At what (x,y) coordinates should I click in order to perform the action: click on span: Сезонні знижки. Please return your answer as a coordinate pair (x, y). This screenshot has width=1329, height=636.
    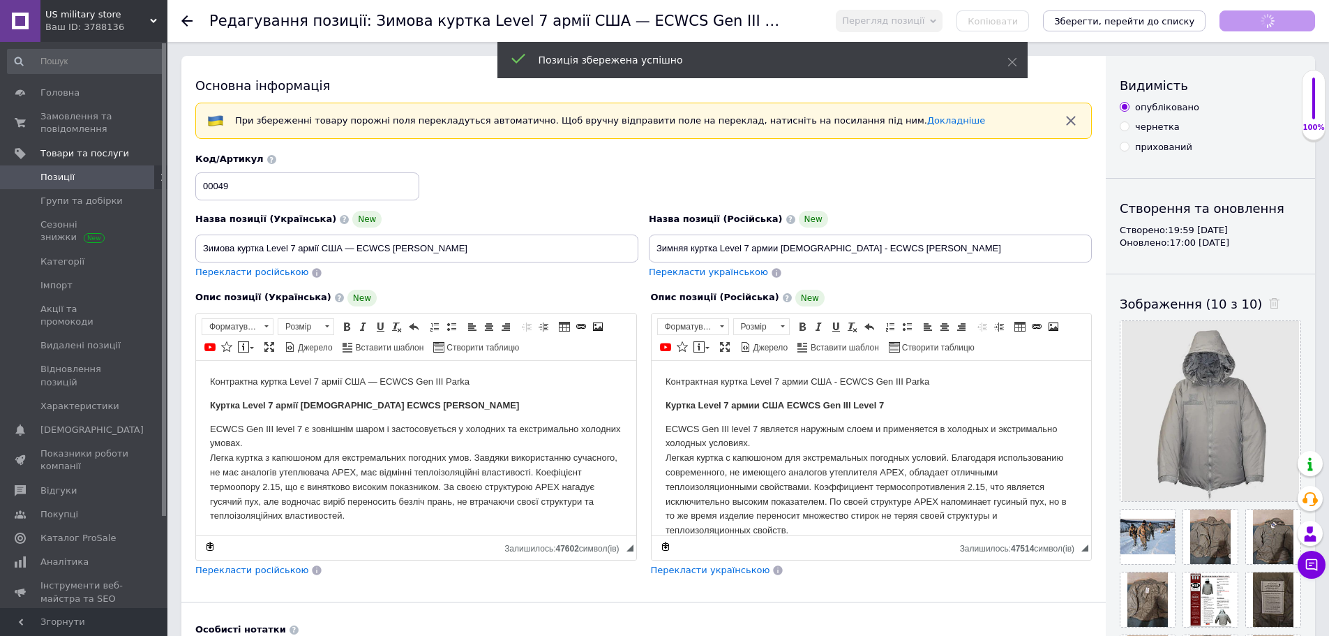
    Looking at the image, I should click on (84, 231).